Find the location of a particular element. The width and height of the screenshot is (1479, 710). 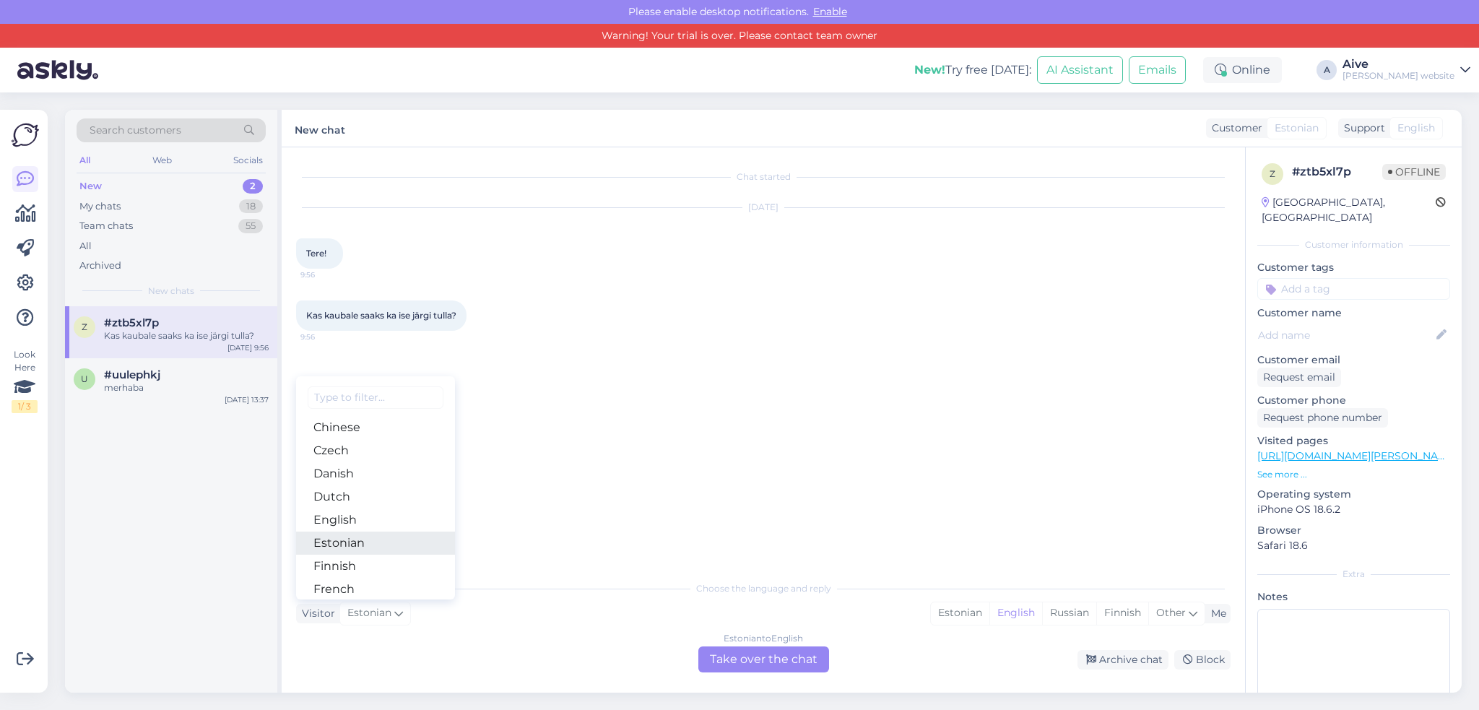

div: Socials is located at coordinates (248, 160).